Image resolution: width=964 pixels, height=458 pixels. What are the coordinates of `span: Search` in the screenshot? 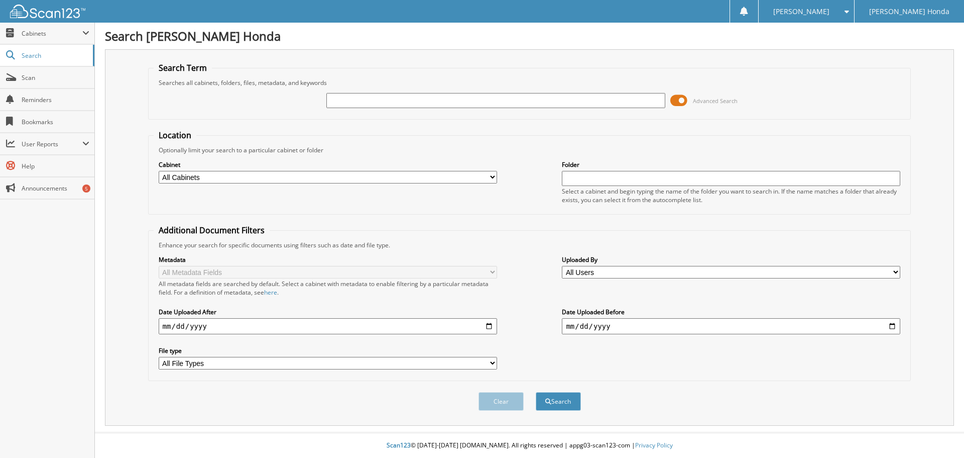 It's located at (55, 55).